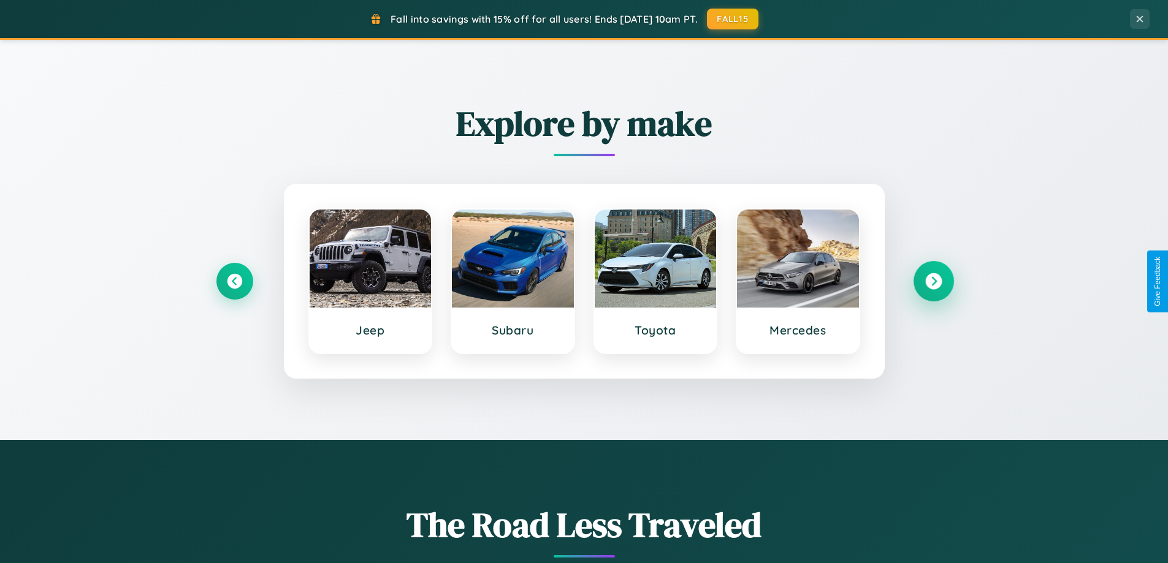  I want to click on h3: Jeep, so click(370, 330).